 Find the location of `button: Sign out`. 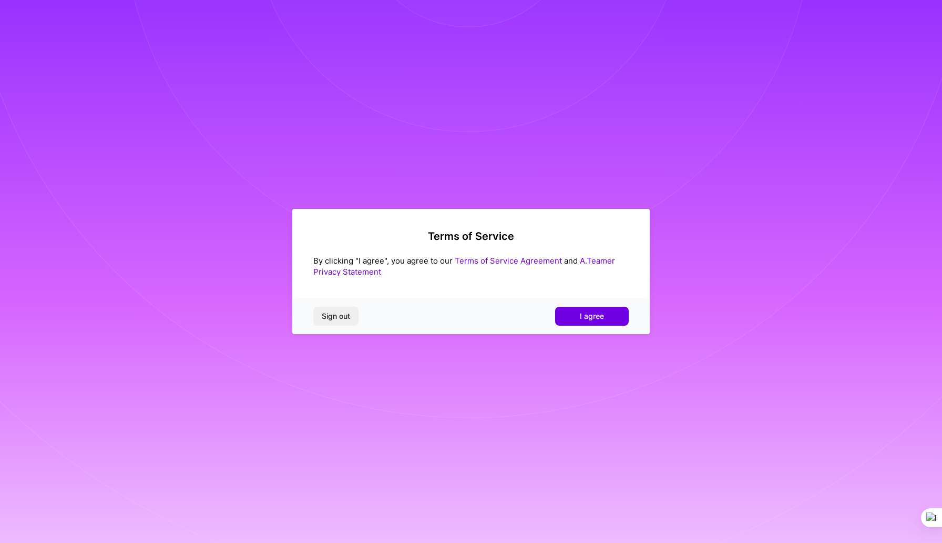

button: Sign out is located at coordinates (336, 316).